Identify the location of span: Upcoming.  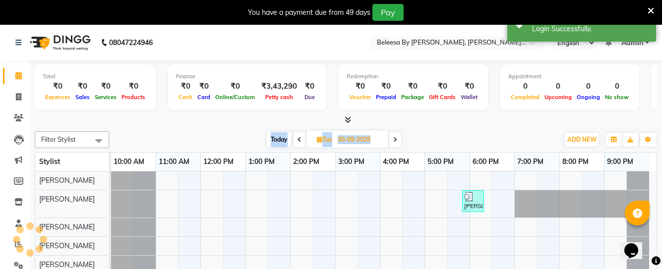
(558, 97).